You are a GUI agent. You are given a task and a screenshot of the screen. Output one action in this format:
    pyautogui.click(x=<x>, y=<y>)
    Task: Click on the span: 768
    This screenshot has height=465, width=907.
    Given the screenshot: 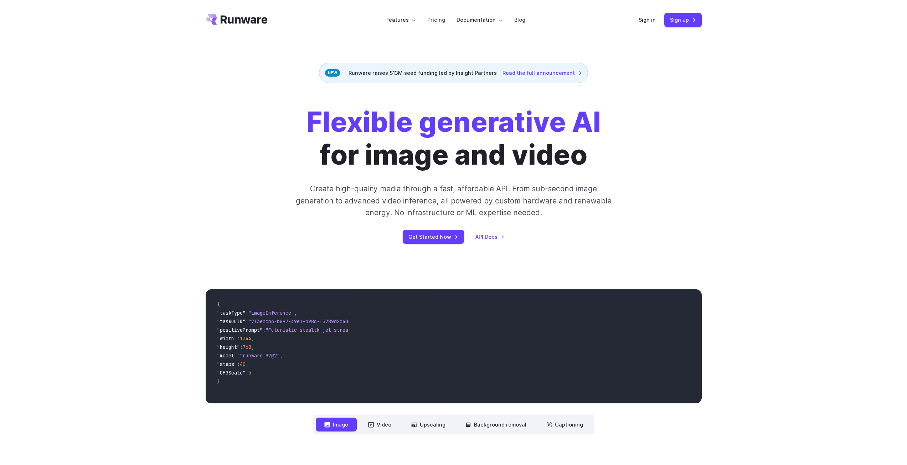 What is the action you would take?
    pyautogui.click(x=247, y=347)
    